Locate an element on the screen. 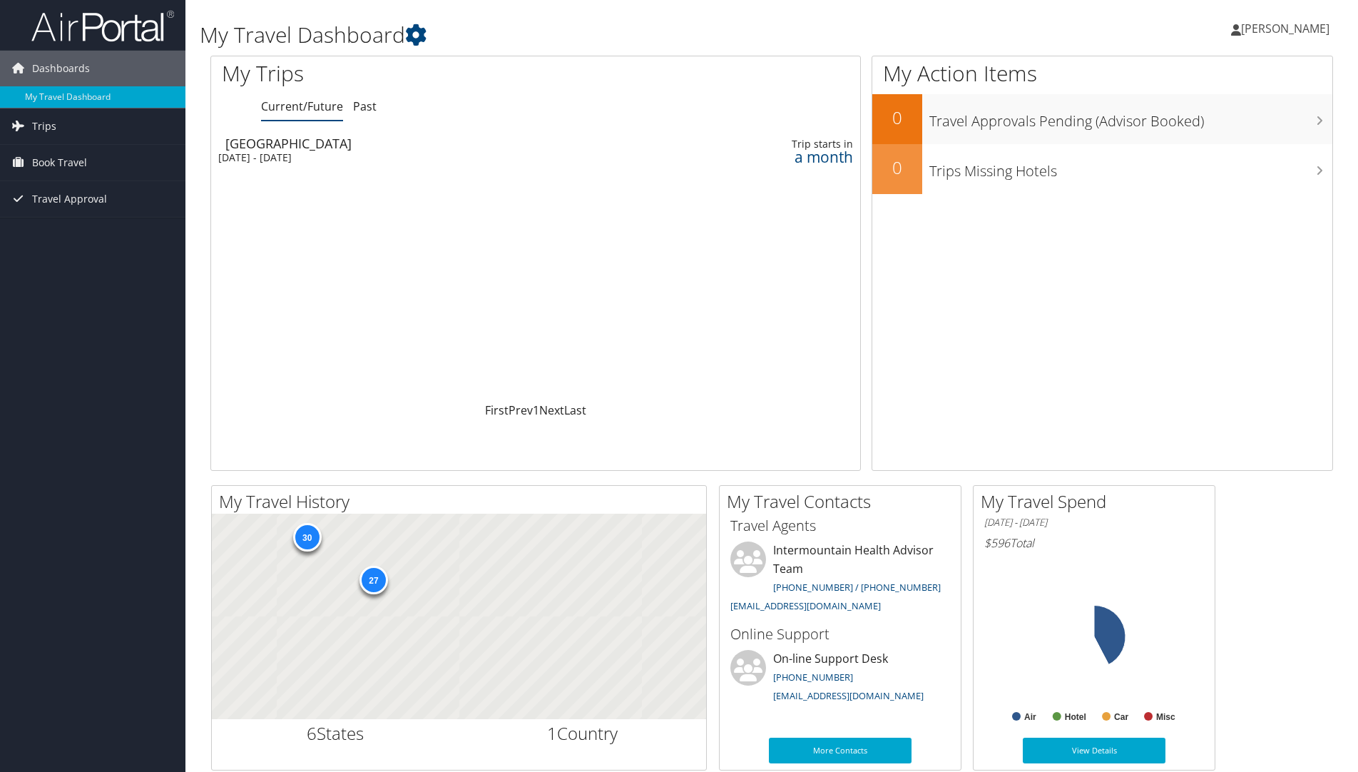 Image resolution: width=1358 pixels, height=772 pixels. h3: Online Support is located at coordinates (840, 634).